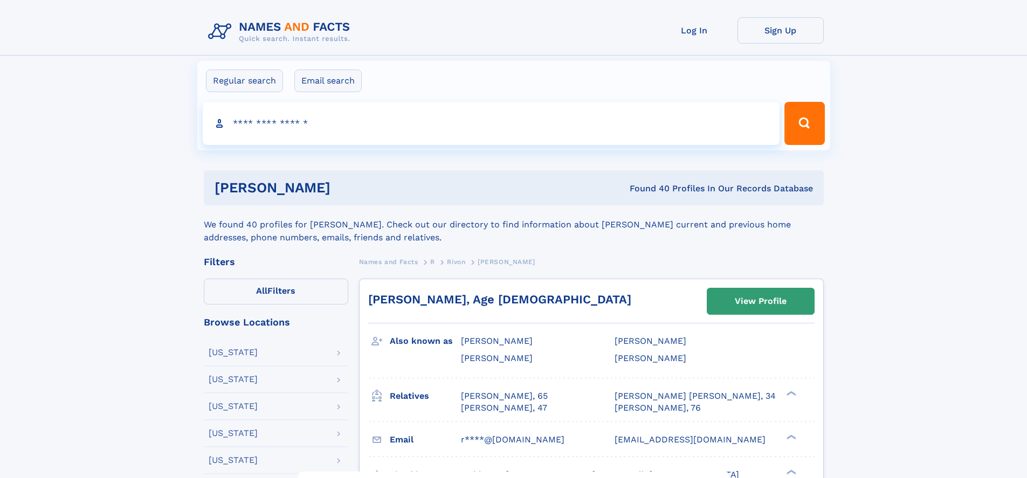  I want to click on div: View Profile, so click(761, 301).